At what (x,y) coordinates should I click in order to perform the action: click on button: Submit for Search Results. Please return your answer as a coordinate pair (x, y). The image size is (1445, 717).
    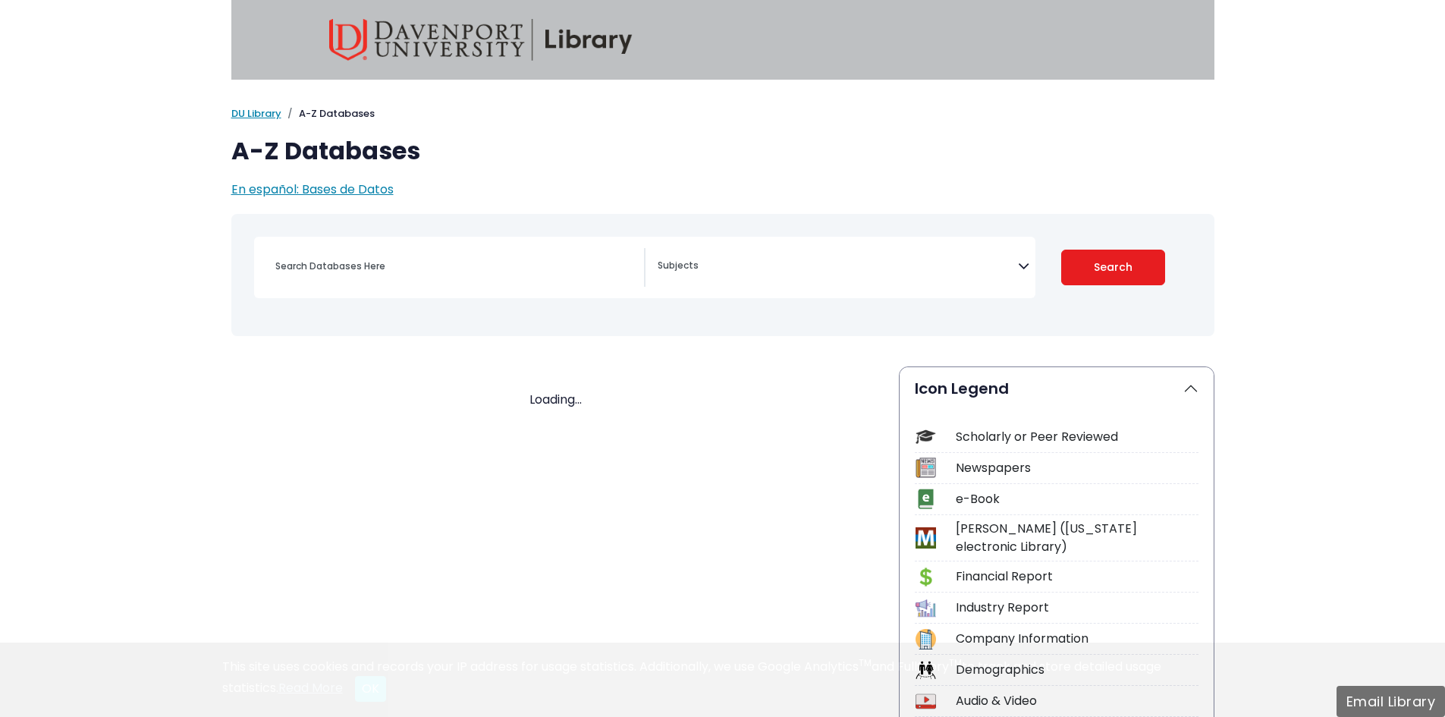
    Looking at the image, I should click on (1113, 267).